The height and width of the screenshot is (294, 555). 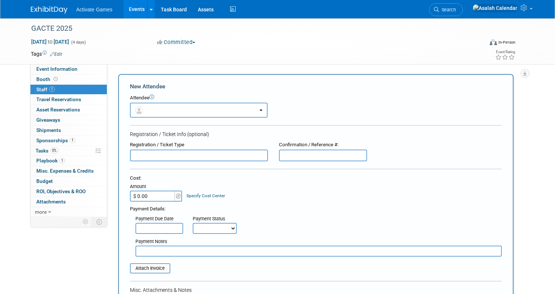 What do you see at coordinates (69, 120) in the screenshot?
I see `a: Giveaways` at bounding box center [69, 120].